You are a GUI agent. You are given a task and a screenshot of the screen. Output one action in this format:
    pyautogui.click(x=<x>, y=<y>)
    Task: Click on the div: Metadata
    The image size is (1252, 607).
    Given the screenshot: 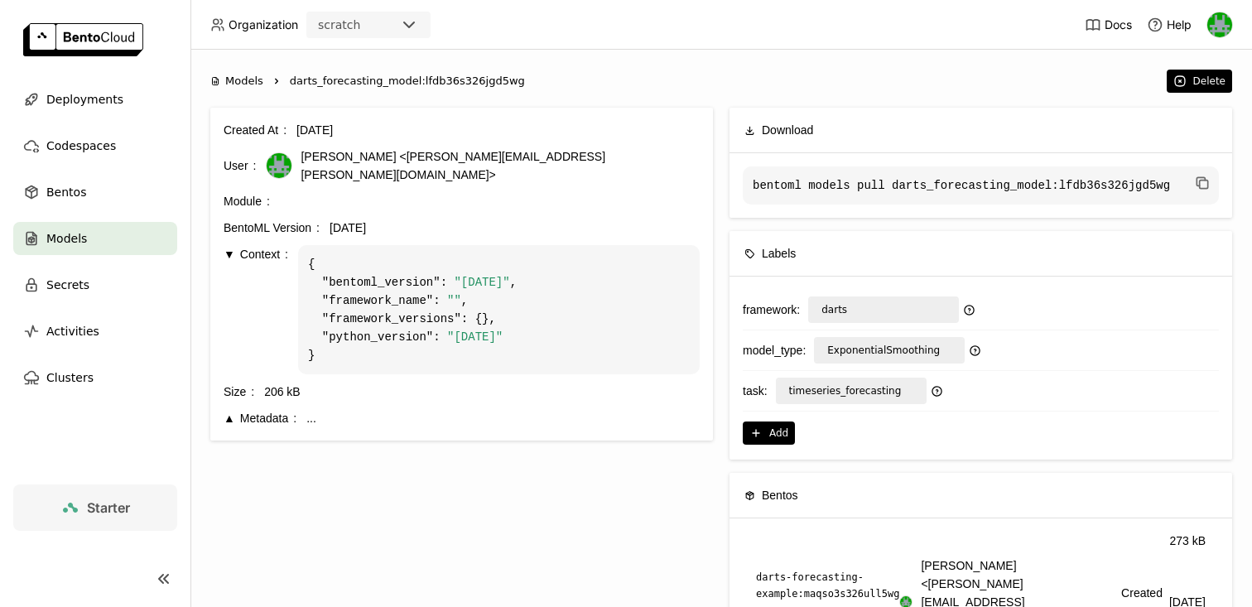 What is the action you would take?
    pyautogui.click(x=260, y=418)
    